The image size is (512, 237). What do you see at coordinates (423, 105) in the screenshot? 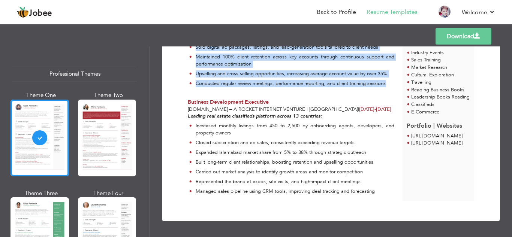
I see `span: Classifieds` at bounding box center [423, 105].